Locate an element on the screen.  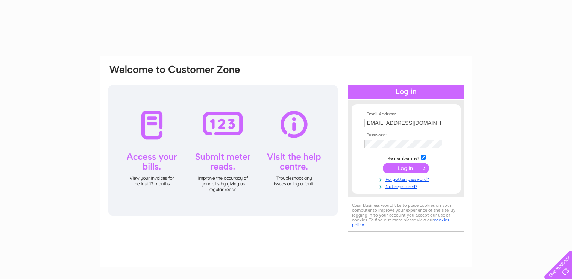
div: Clear Business would like to place cookies on your computer to improve your experience of the sit... is located at coordinates (406, 215).